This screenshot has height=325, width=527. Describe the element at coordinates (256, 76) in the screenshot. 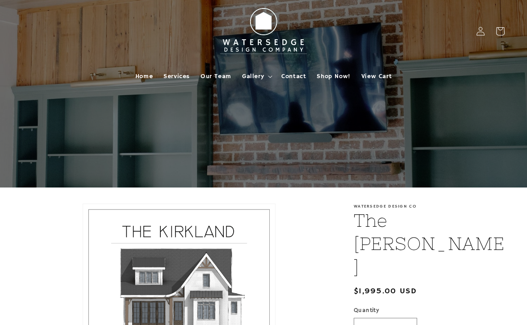

I see `summary: Gallery` at that location.